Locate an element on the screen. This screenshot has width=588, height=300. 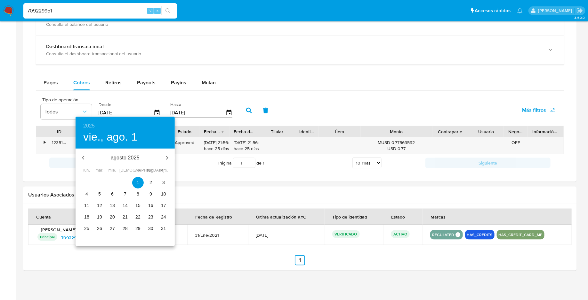
p: 2 is located at coordinates (151, 183).